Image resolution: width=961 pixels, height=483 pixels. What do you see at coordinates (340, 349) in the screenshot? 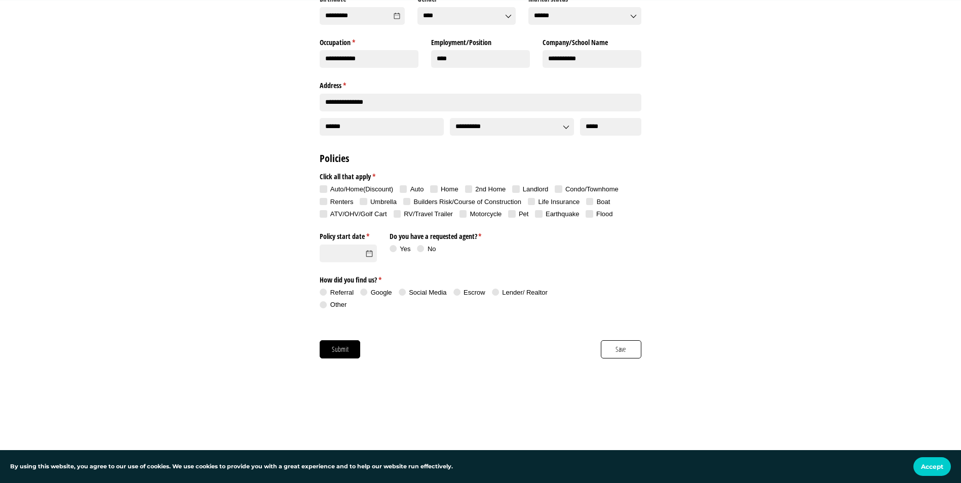
I see `span: Submit` at bounding box center [340, 349].